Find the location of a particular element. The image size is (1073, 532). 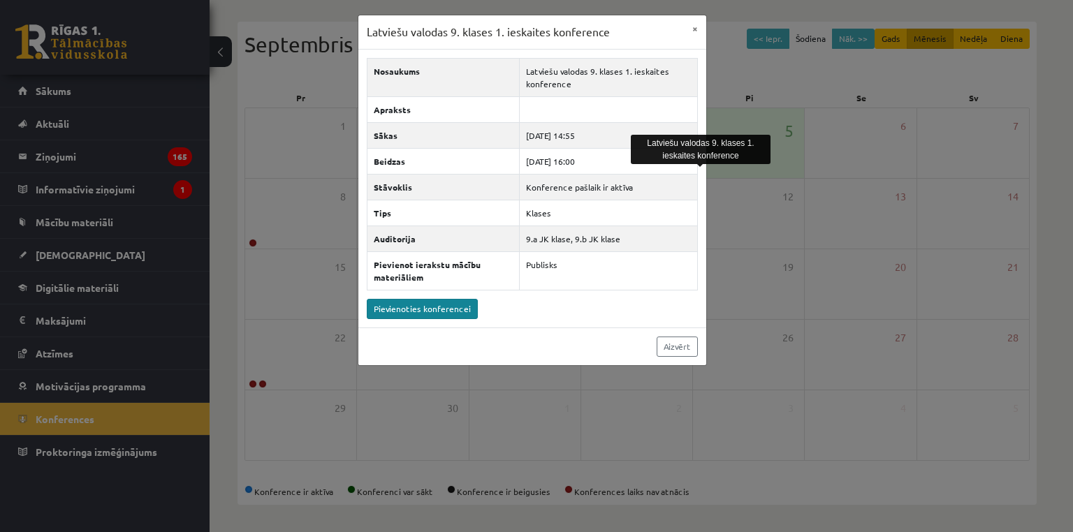

th: Beidzas is located at coordinates (444, 161).